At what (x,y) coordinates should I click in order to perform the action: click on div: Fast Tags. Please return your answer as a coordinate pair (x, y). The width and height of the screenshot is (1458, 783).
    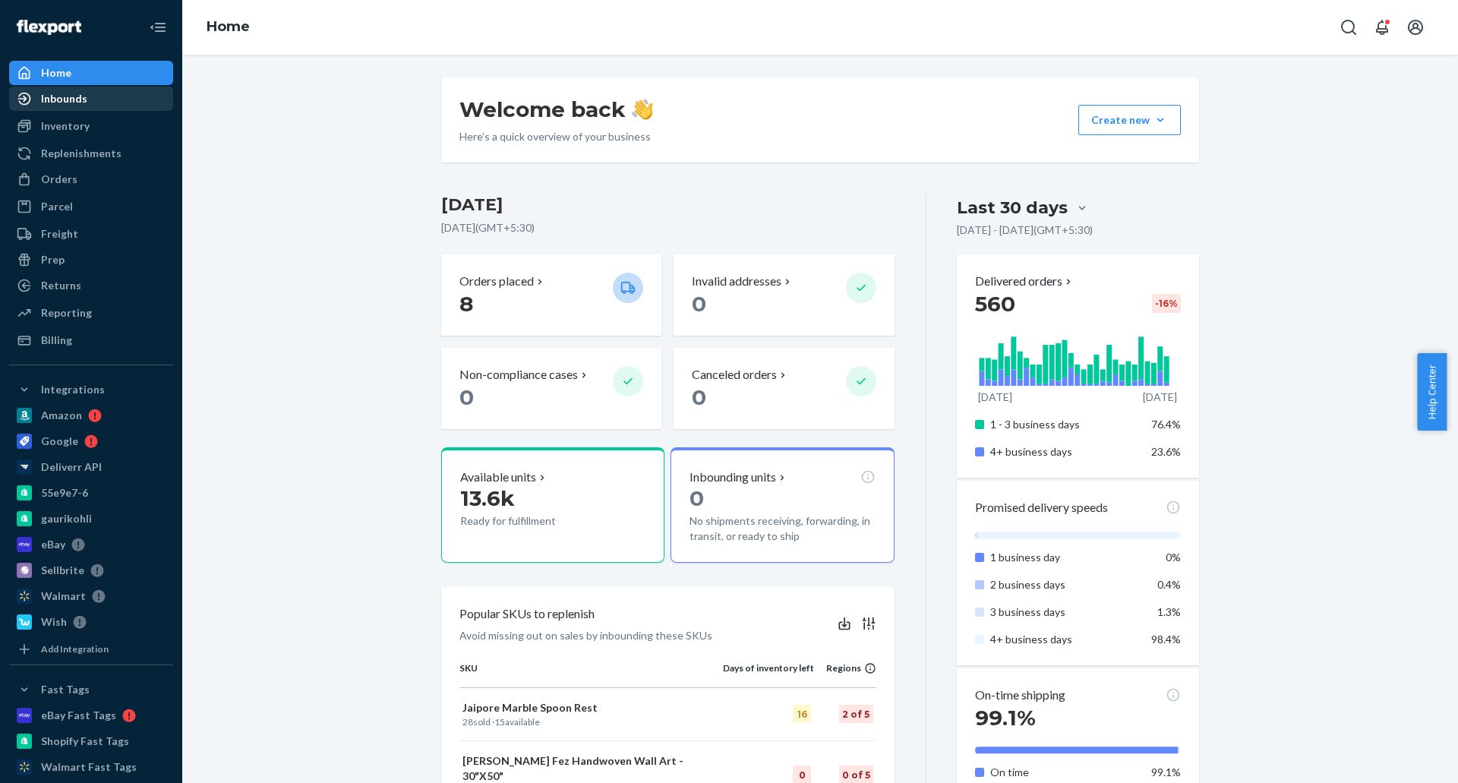
    Looking at the image, I should click on (65, 690).